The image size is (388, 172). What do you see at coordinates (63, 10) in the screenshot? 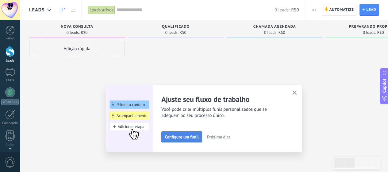
I see `a: Leads` at bounding box center [63, 10].